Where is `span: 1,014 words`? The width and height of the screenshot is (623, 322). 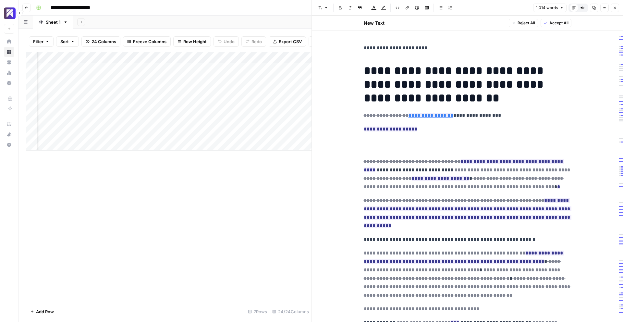
span: 1,014 words is located at coordinates (547, 8).